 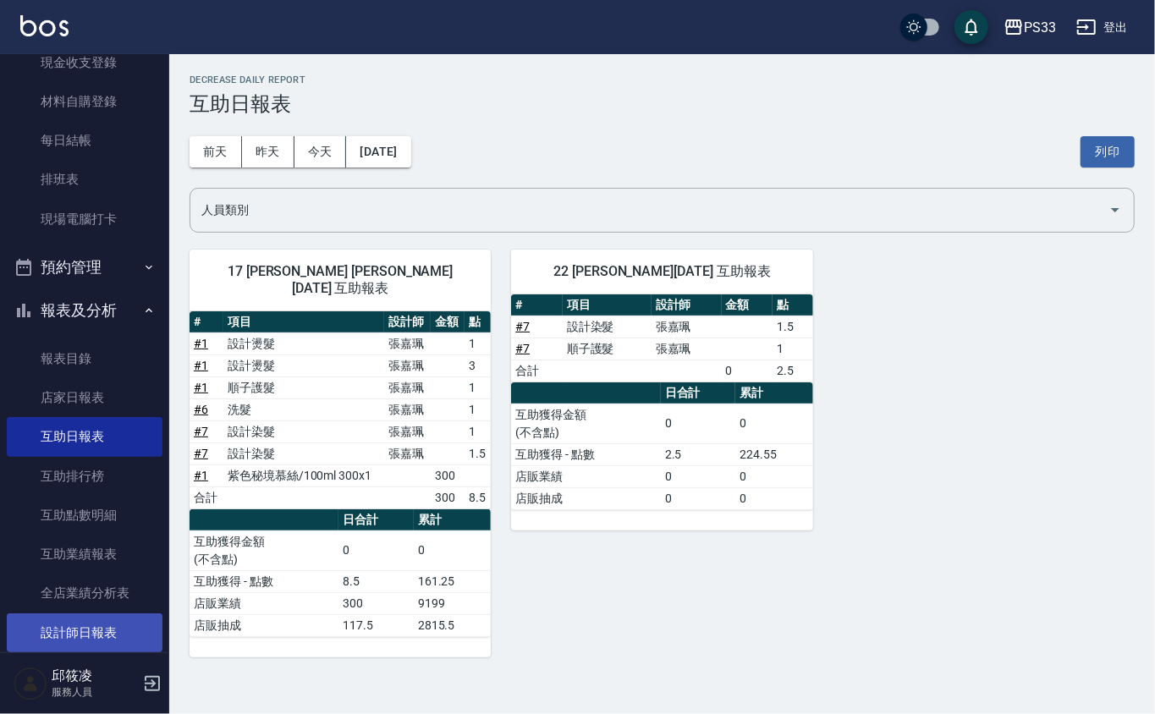 I want to click on button: 列印, so click(x=1108, y=152).